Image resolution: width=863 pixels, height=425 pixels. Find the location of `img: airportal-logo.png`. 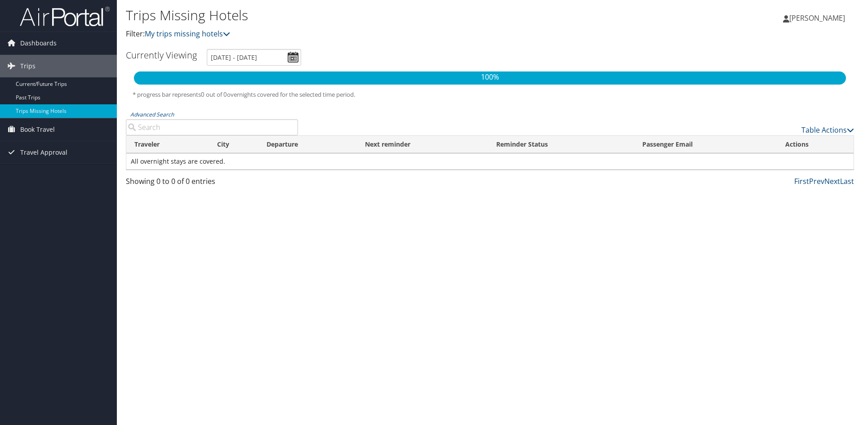

img: airportal-logo.png is located at coordinates (65, 16).